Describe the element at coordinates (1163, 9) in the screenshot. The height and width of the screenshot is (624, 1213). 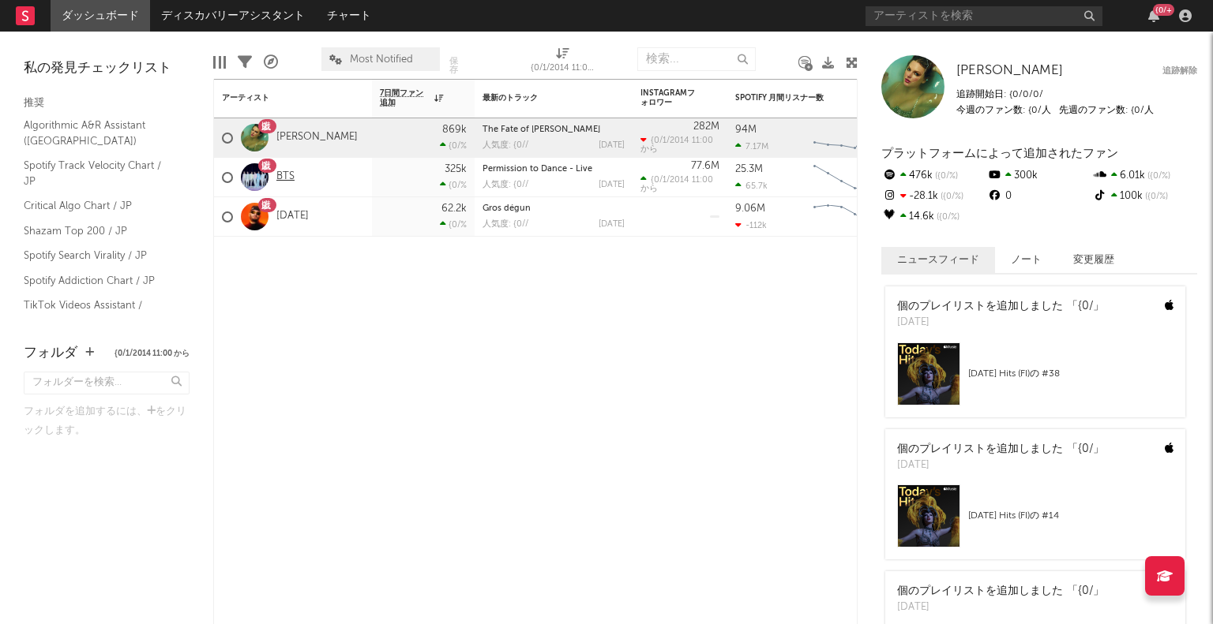
I see `div: {0/+` at that location.